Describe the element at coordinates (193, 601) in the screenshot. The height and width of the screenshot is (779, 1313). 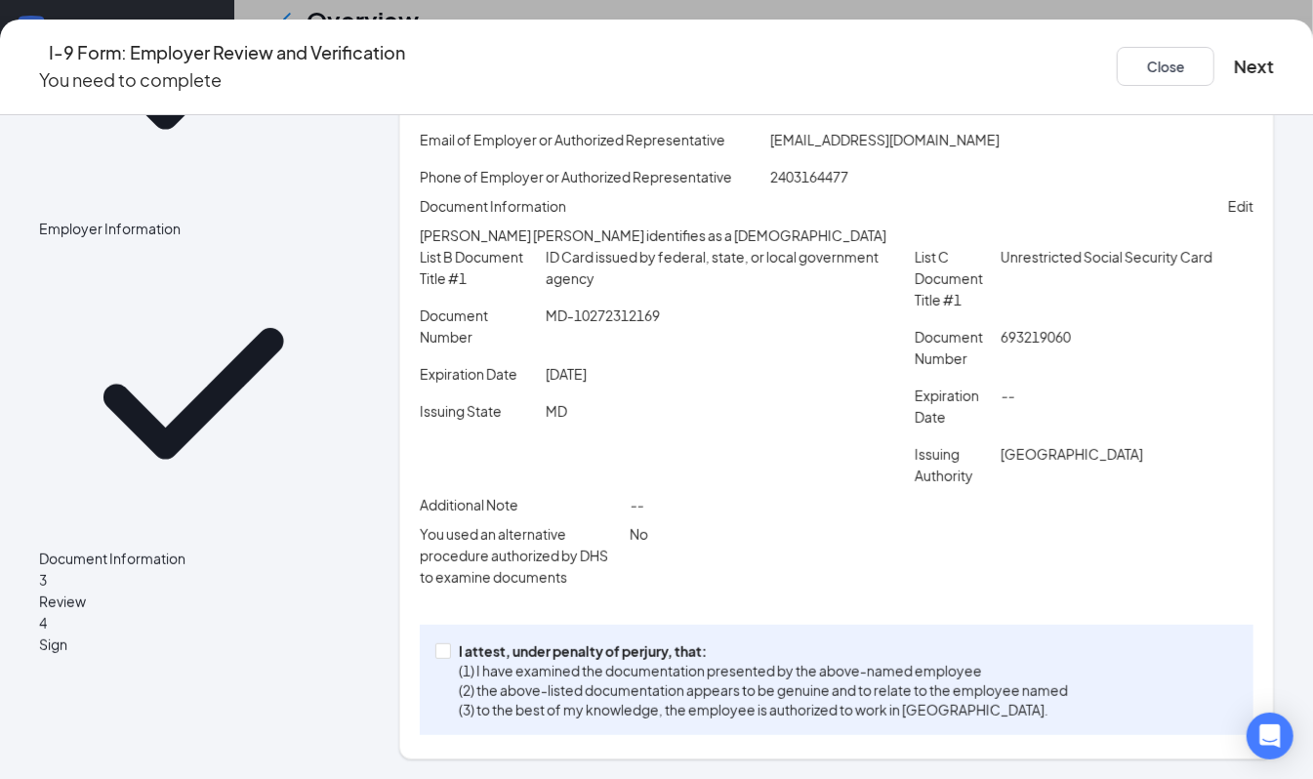
I see `span: Review` at that location.